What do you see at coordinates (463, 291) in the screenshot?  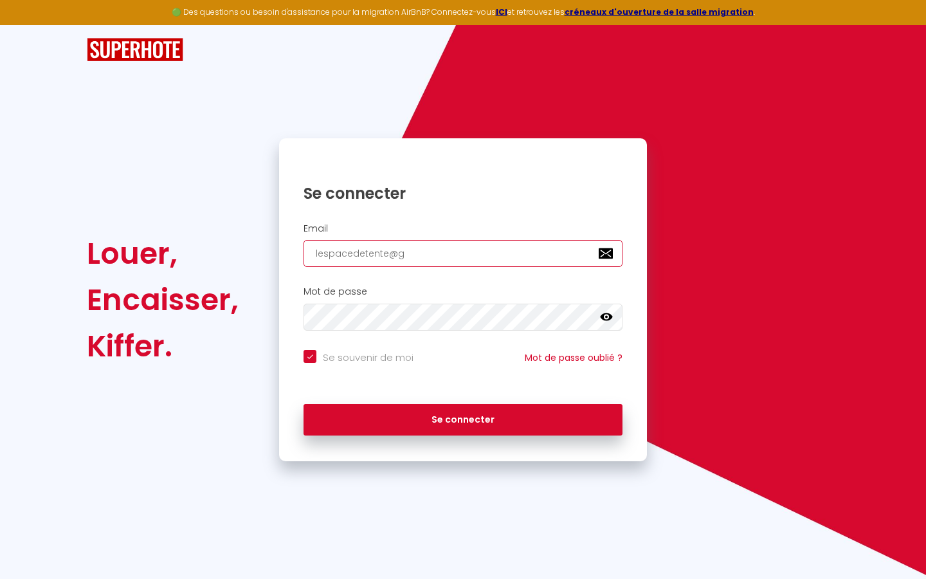 I see `h2: Mot de passe` at bounding box center [463, 291].